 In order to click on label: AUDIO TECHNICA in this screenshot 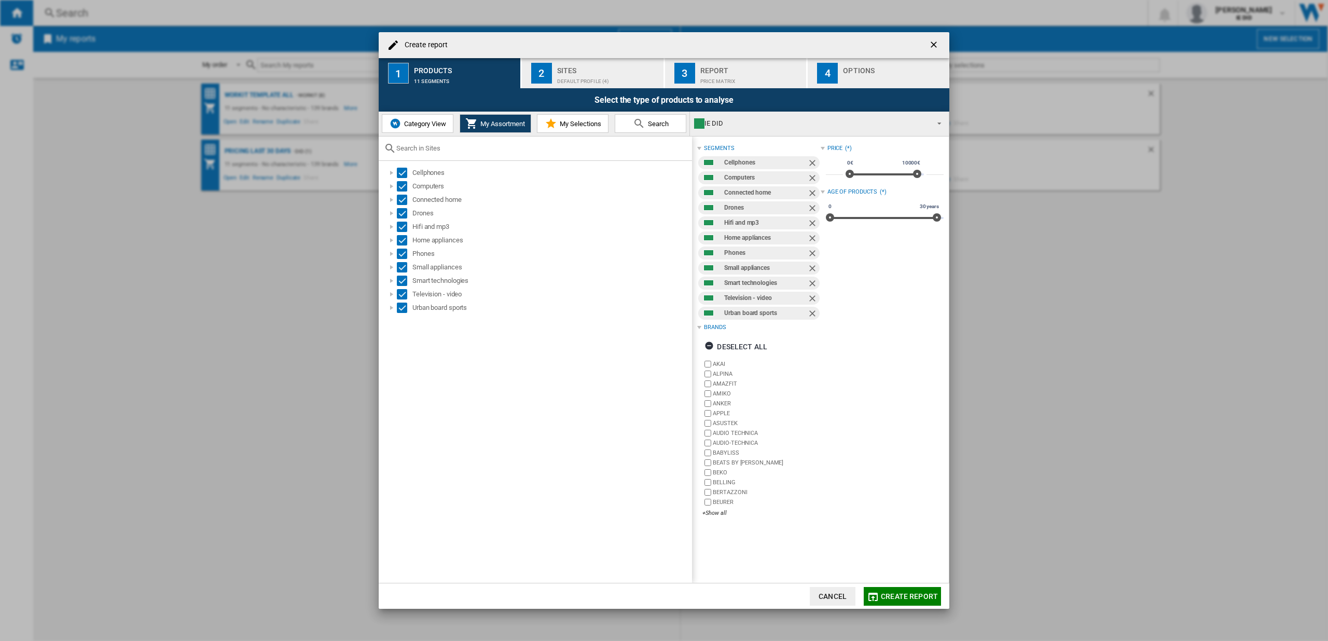, I will do `click(766, 433)`.